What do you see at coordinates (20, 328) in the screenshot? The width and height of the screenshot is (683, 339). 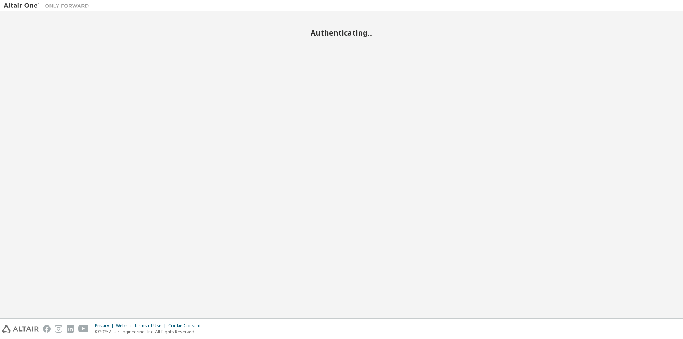 I see `img: altair_logo.svg` at bounding box center [20, 328].